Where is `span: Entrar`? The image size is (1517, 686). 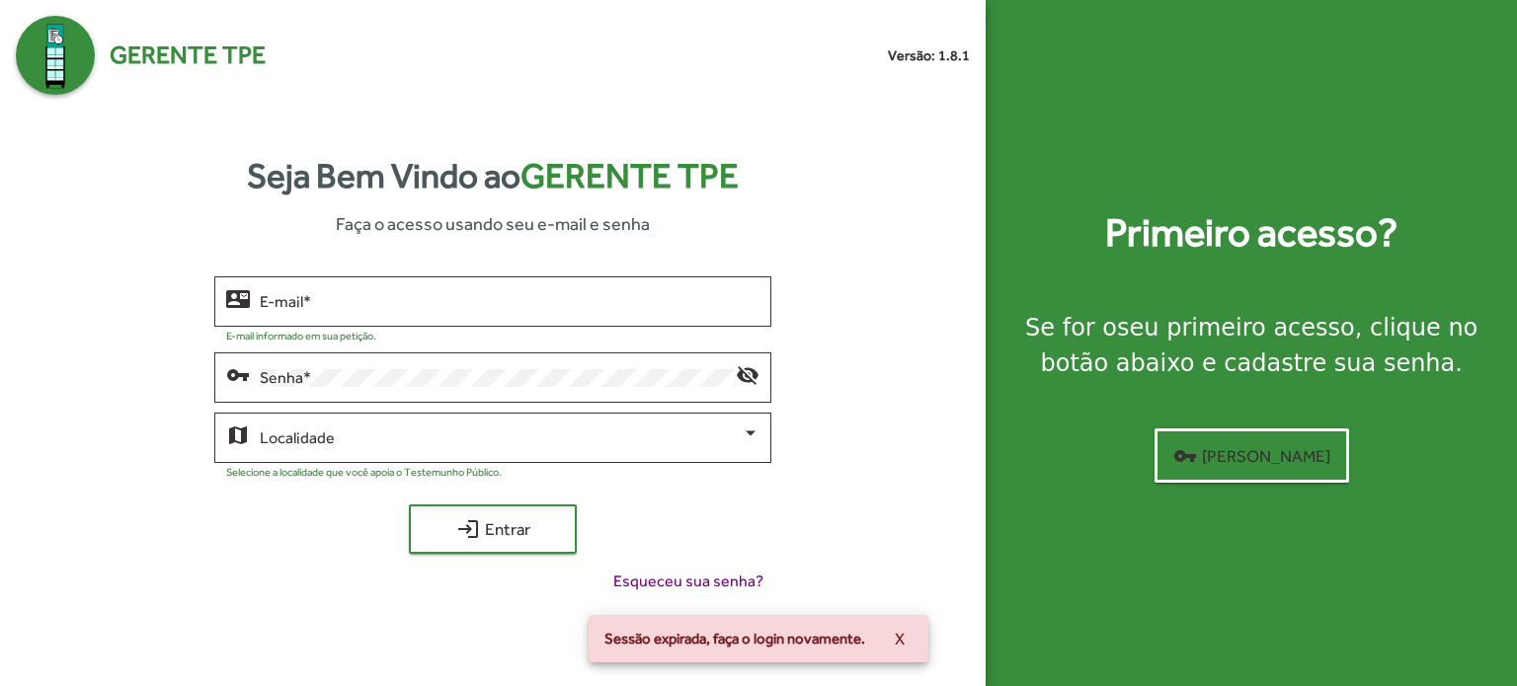 span: Entrar is located at coordinates (493, 529).